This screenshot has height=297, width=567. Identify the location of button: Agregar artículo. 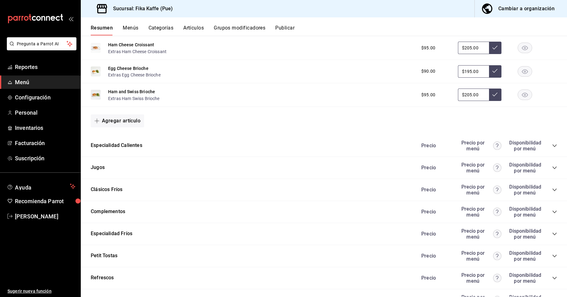
(117, 121).